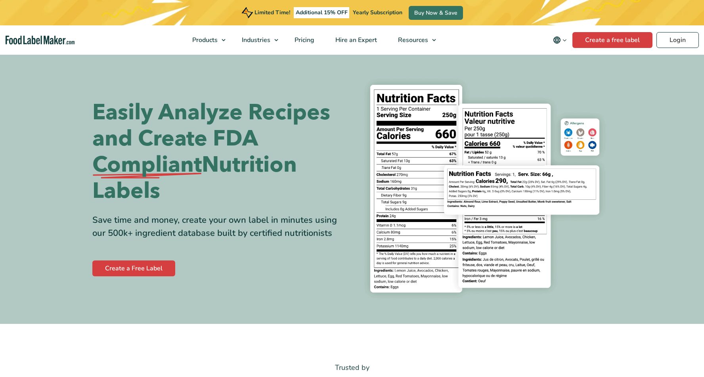 This screenshot has width=704, height=377. Describe the element at coordinates (355, 40) in the screenshot. I see `span: Hire an Expert` at that location.